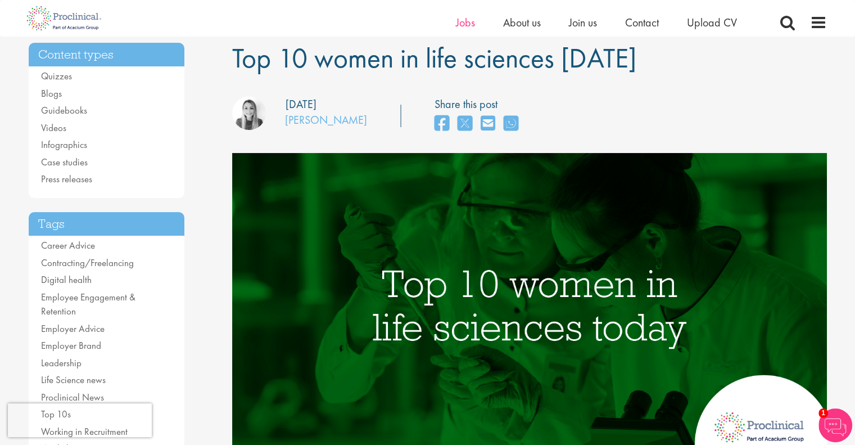 Image resolution: width=855 pixels, height=445 pixels. I want to click on a: Working in Recruitment, so click(84, 431).